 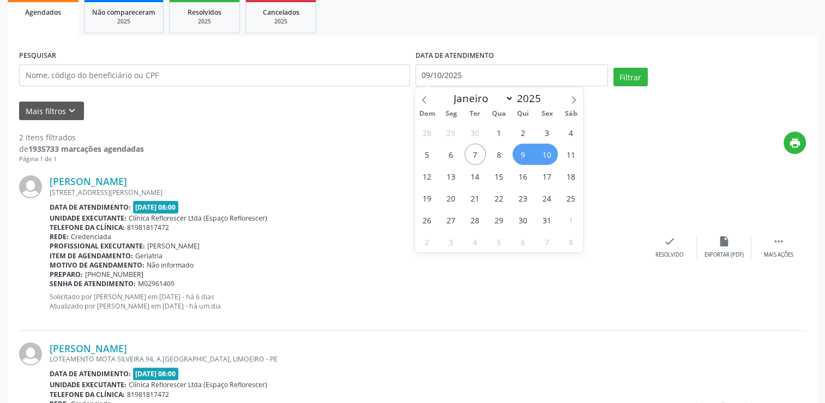 I want to click on span: Outubro 3, 2025, so click(x=547, y=132).